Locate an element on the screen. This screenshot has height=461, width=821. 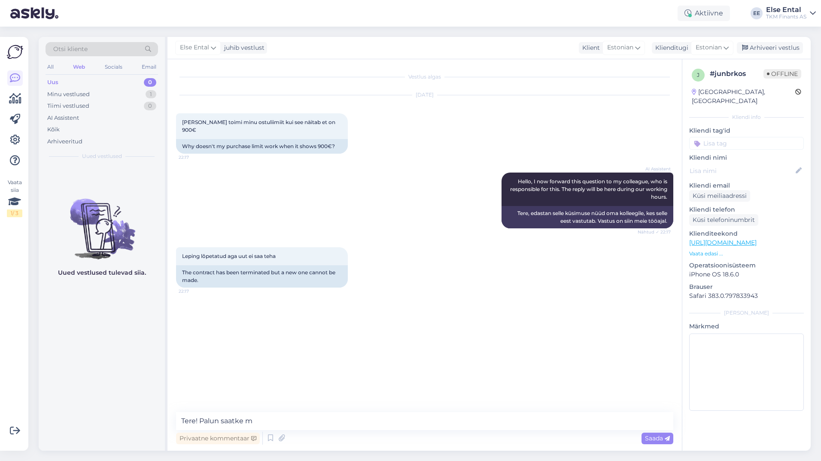
p: Operatsioonisüsteem is located at coordinates (747, 266).